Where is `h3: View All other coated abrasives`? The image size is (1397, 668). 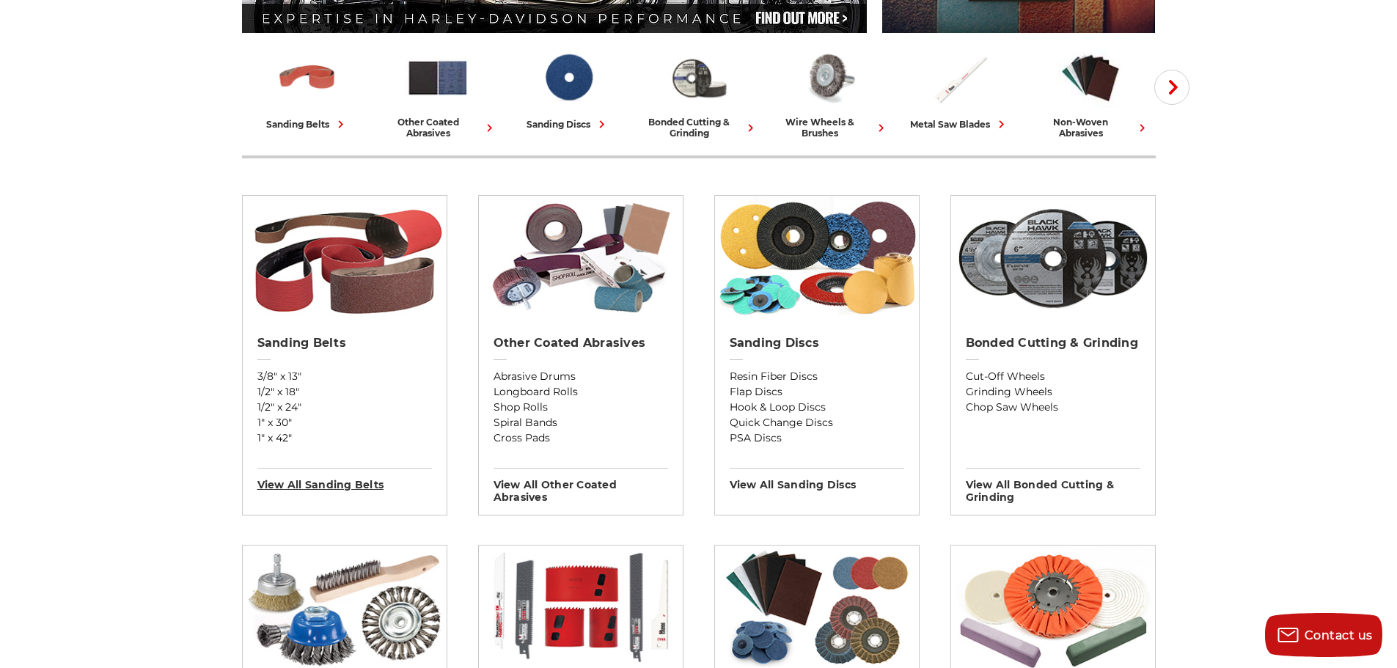
h3: View All other coated abrasives is located at coordinates (581, 485).